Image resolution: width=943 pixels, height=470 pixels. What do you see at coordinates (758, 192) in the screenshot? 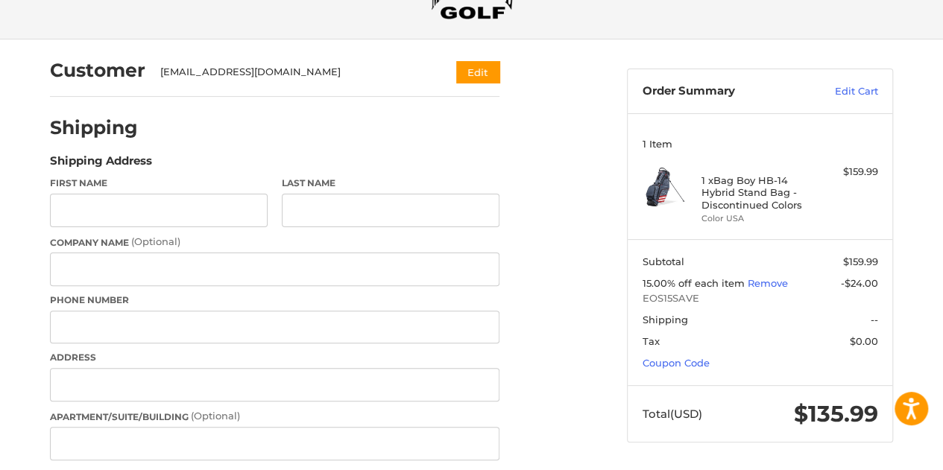
I see `h4: 1 x Bag Boy HB-14 Hybrid Stand Bag - Discontinued Colors` at bounding box center [758, 192].